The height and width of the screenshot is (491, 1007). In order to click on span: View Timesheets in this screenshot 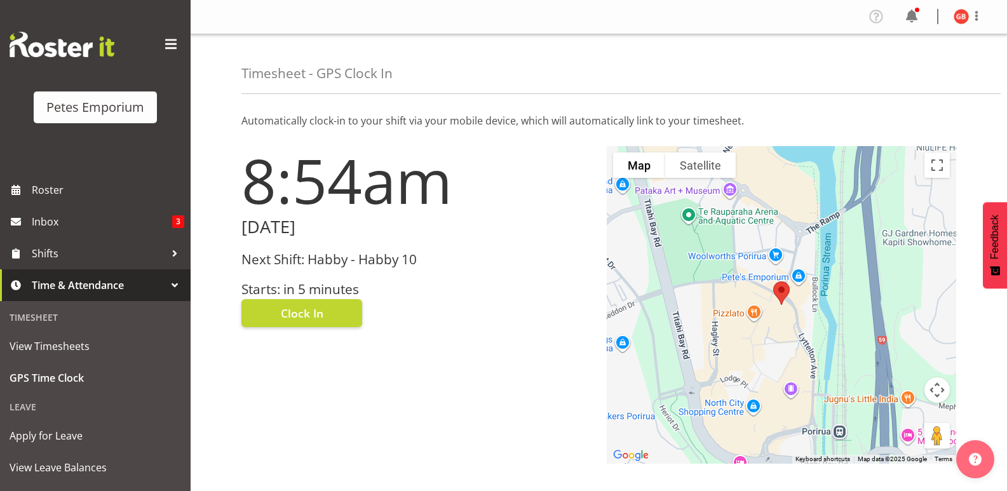, I will do `click(95, 346)`.